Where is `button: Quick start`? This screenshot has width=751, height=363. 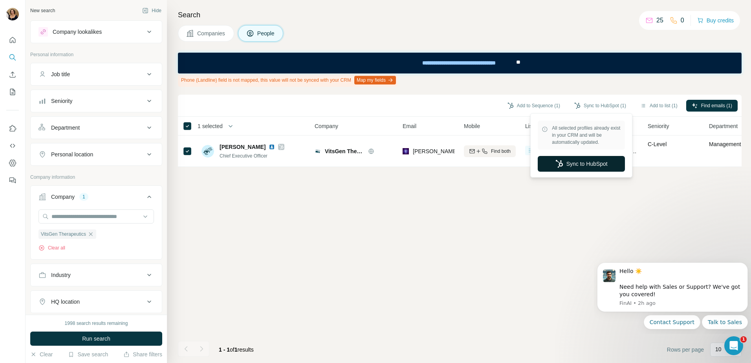 button: Quick start is located at coordinates (13, 40).